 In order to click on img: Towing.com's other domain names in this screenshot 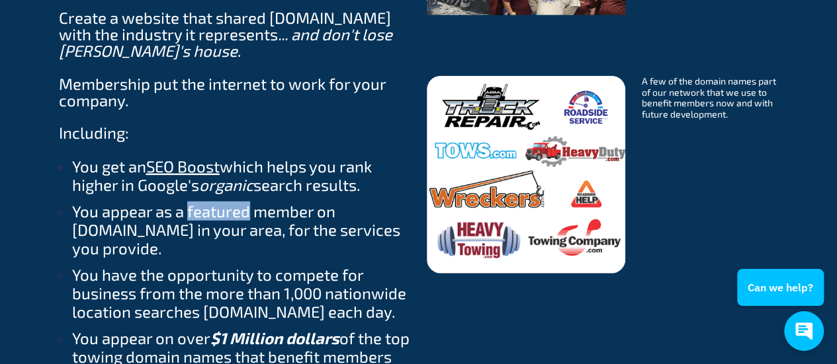, I will do `click(525, 175)`.